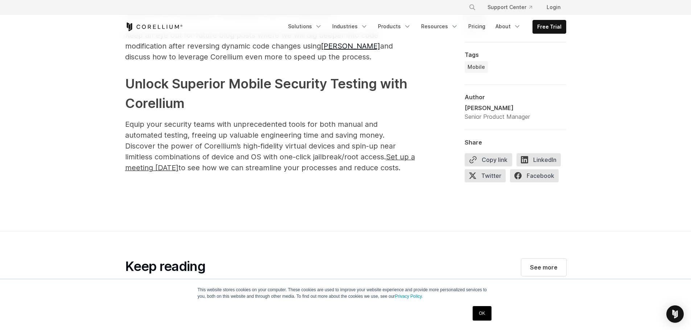  I want to click on a: Solutions, so click(305, 26).